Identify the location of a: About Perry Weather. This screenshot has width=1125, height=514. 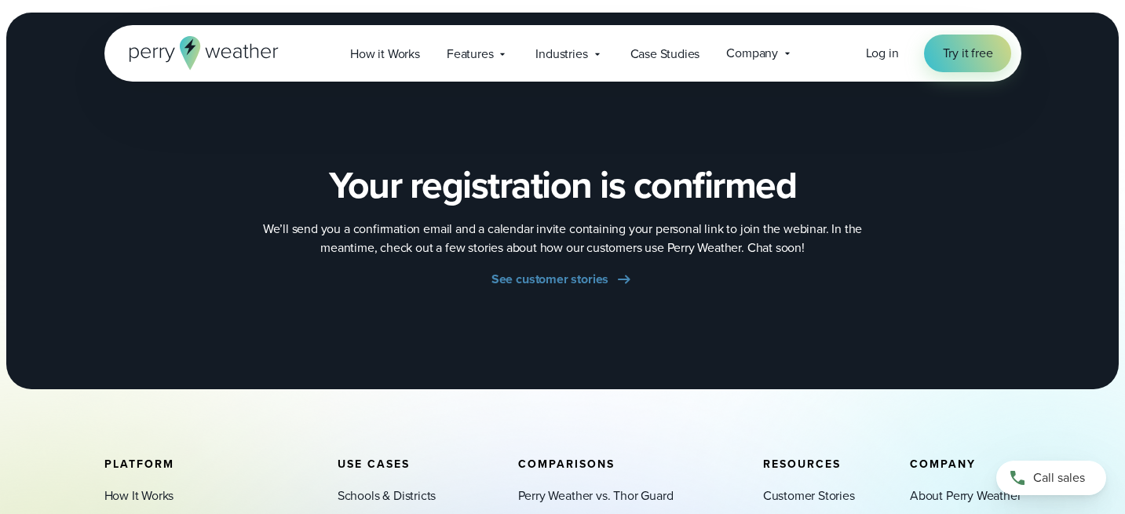
(965, 496).